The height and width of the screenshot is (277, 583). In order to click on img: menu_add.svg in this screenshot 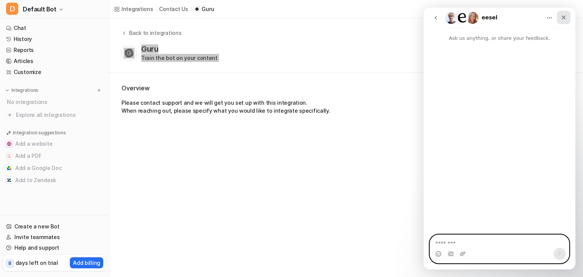, I will do `click(99, 90)`.